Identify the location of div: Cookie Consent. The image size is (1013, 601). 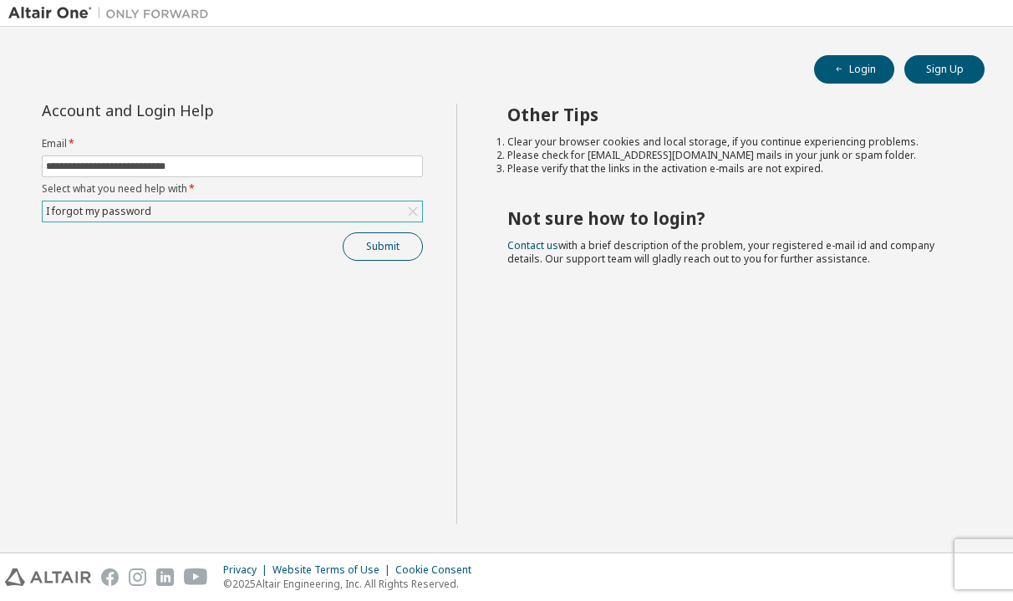
(438, 570).